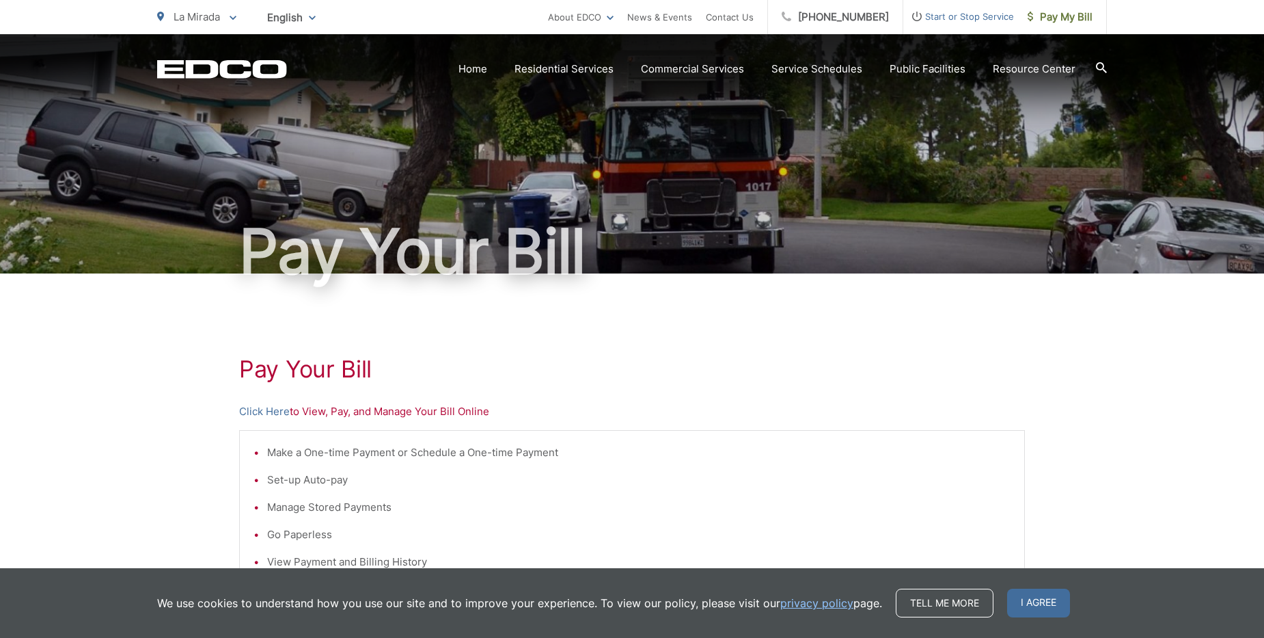 This screenshot has height=638, width=1264. What do you see at coordinates (944, 603) in the screenshot?
I see `a: Tell me more` at bounding box center [944, 603].